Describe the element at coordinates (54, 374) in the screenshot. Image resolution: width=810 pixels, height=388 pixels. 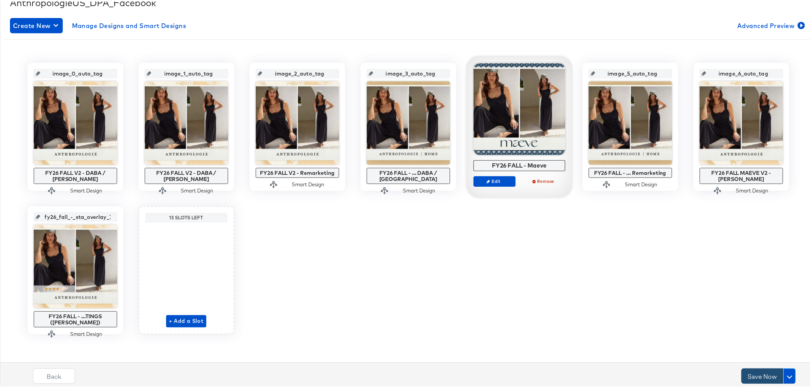
I see `button: Back` at that location.